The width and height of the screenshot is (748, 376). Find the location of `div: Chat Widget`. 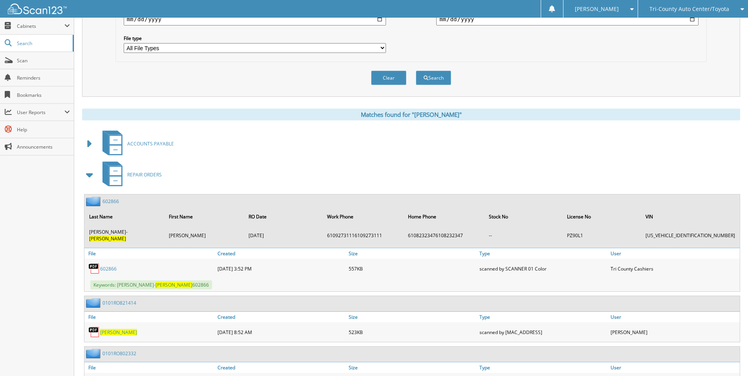

div: Chat Widget is located at coordinates (728, 357).